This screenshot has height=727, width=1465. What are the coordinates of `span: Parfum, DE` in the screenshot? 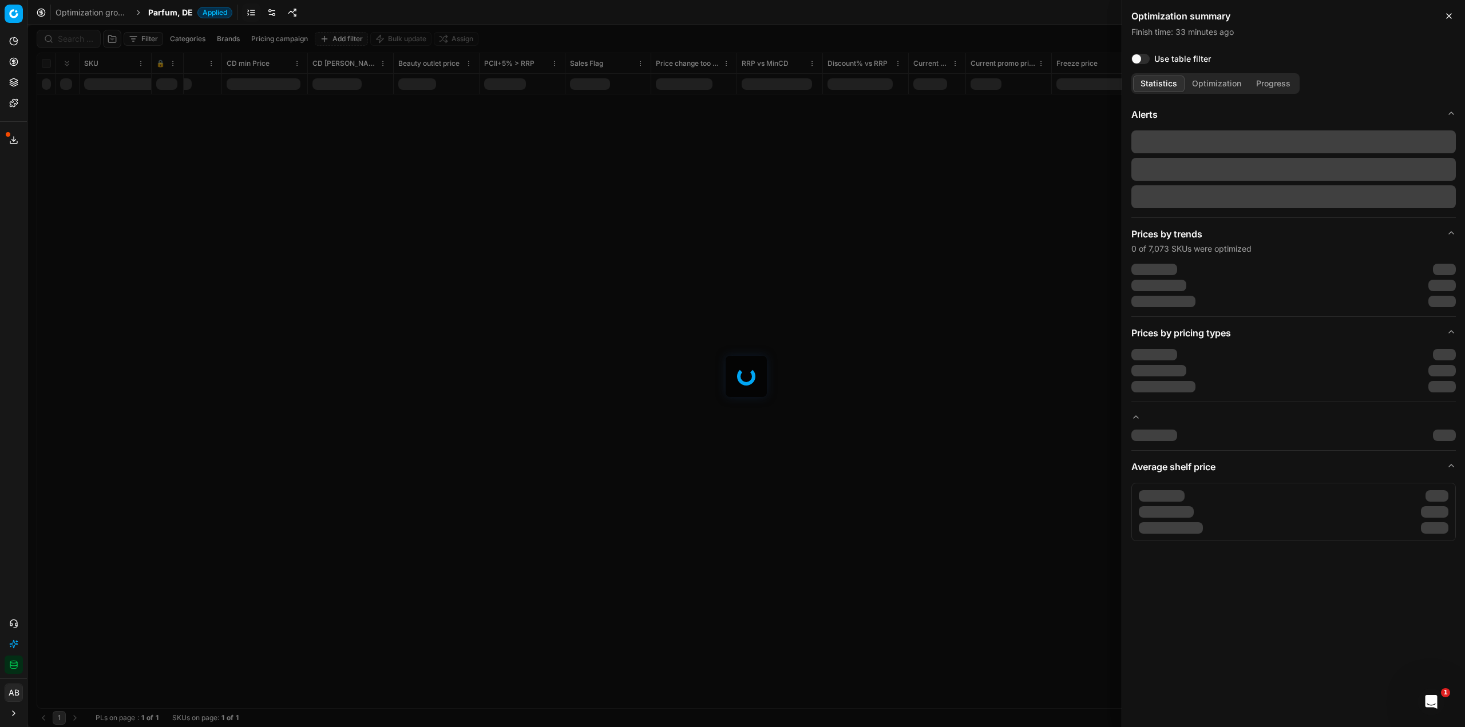 It's located at (171, 13).